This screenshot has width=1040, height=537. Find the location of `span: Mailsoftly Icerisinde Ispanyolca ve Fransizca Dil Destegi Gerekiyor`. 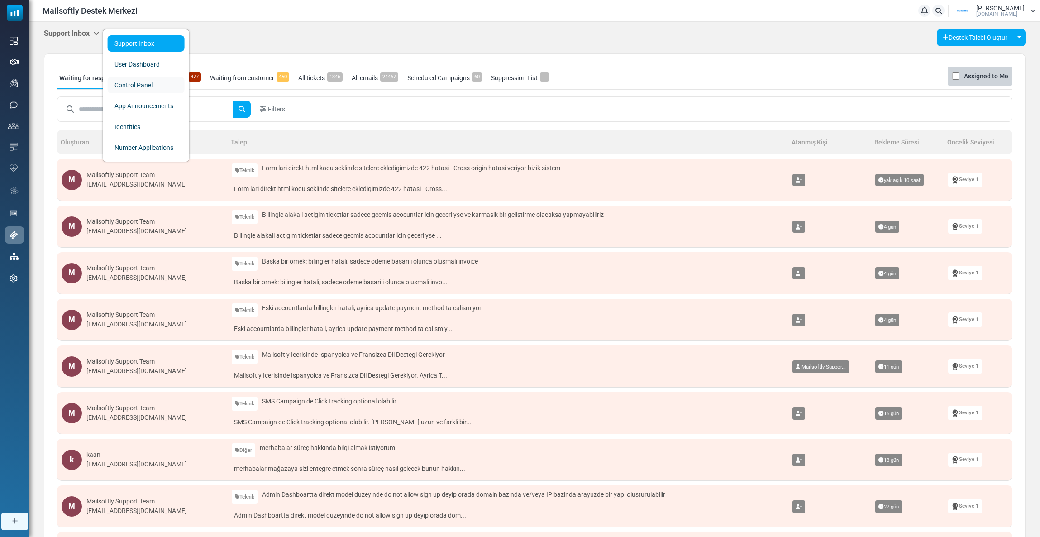

span: Mailsoftly Icerisinde Ispanyolca ve Fransizca Dil Destegi Gerekiyor is located at coordinates (353, 354).